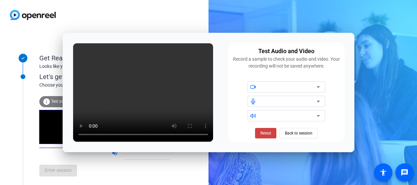 The image size is (417, 185). What do you see at coordinates (286, 51) in the screenshot?
I see `div: Test Audio and Video` at bounding box center [286, 51].